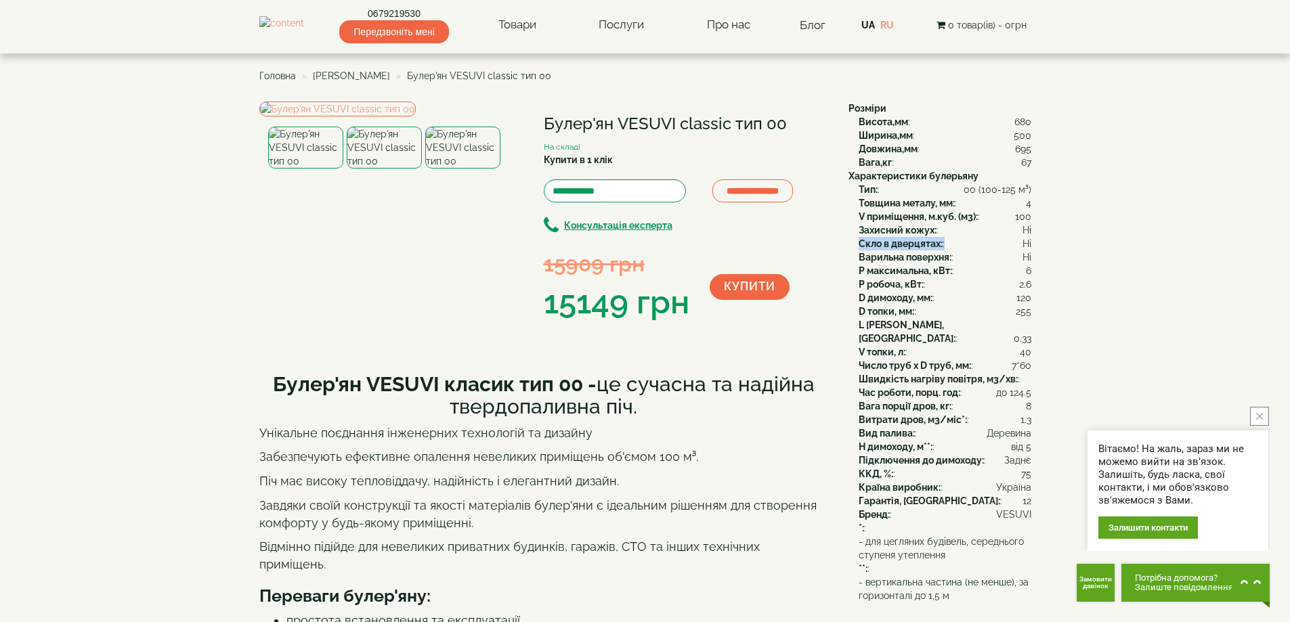  What do you see at coordinates (921, 461) in the screenshot?
I see `b: Підключення до димоходу:` at bounding box center [921, 461].